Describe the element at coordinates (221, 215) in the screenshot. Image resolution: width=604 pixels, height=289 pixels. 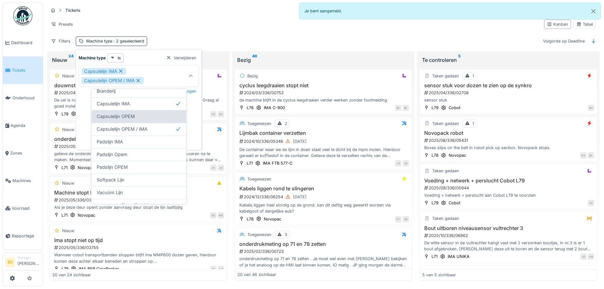
I see `div: MD` at that location.